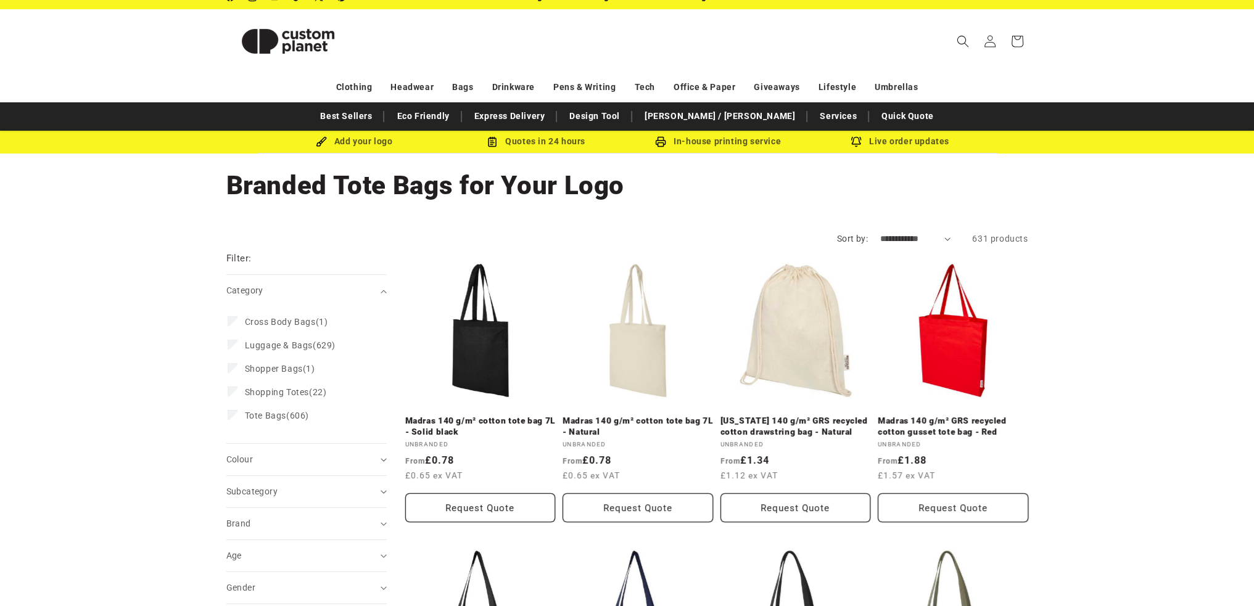 Image resolution: width=1254 pixels, height=606 pixels. I want to click on img: Order updates, so click(856, 142).